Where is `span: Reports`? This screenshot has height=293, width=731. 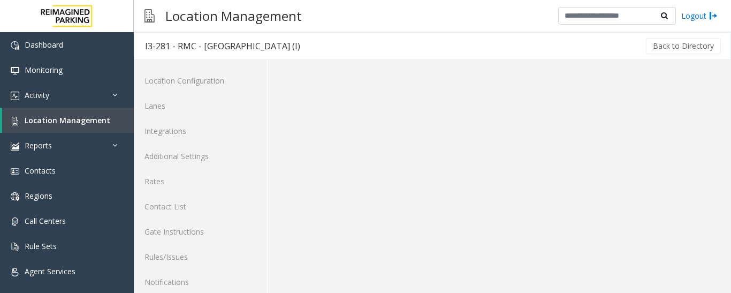 span: Reports is located at coordinates (38, 145).